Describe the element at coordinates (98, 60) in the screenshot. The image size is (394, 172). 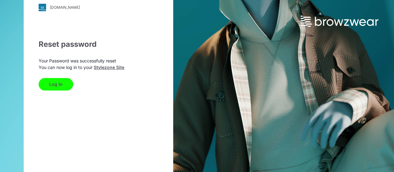
I see `p: Your Password was successfully reset` at that location.